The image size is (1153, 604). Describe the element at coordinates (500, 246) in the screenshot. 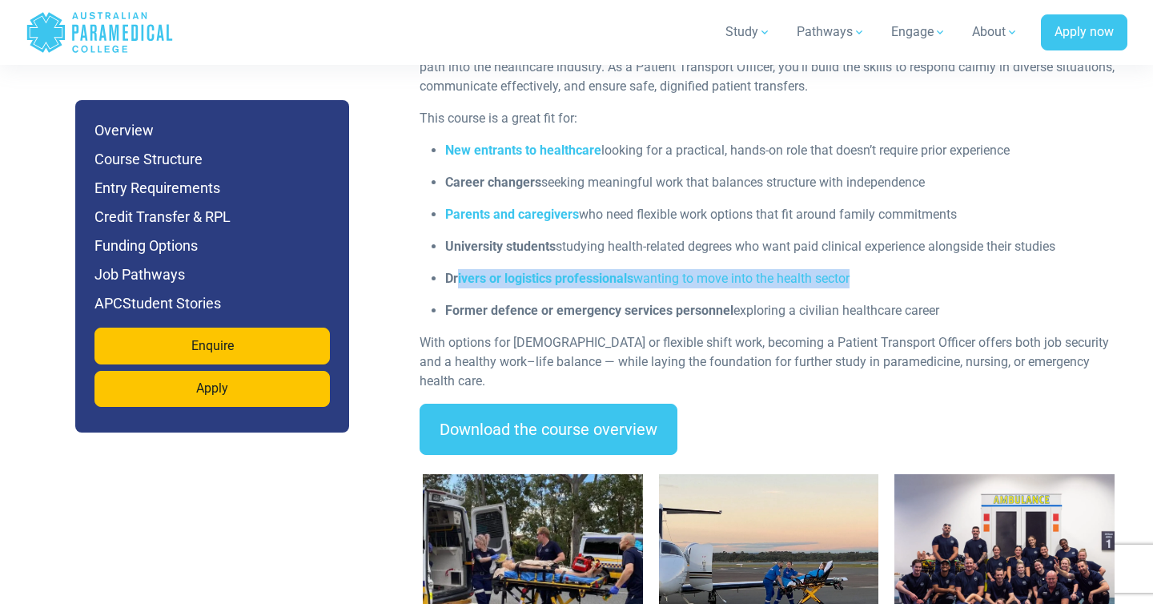

I see `strong: University students` at that location.